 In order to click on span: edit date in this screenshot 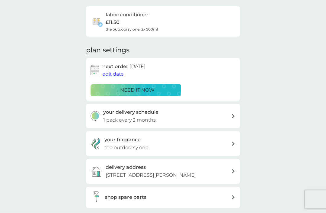, I will do `click(113, 74)`.